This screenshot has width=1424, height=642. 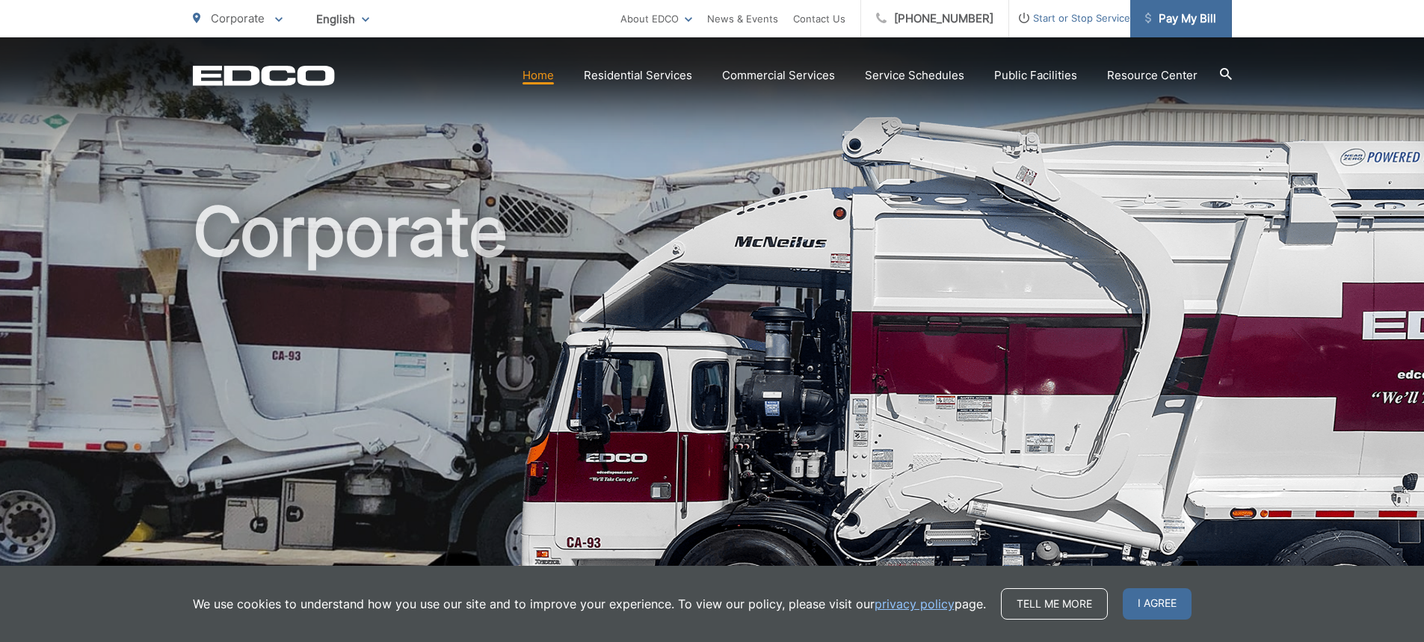 What do you see at coordinates (238, 18) in the screenshot?
I see `span: Corporate` at bounding box center [238, 18].